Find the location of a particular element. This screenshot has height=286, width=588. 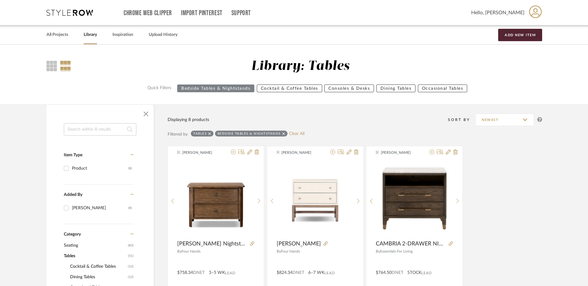

img: CAMBRIA 2-DRAWER NIGHTSTAND is located at coordinates (415, 199).